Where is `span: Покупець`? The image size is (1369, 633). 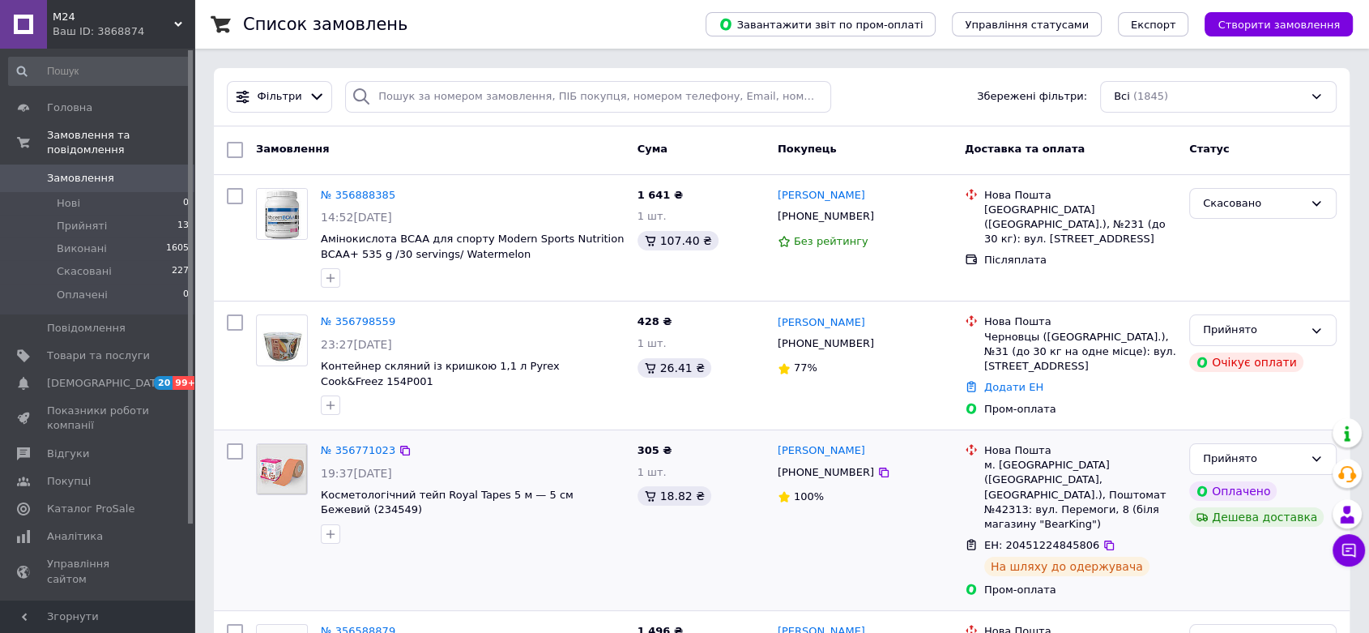
span: Покупець is located at coordinates (807, 148).